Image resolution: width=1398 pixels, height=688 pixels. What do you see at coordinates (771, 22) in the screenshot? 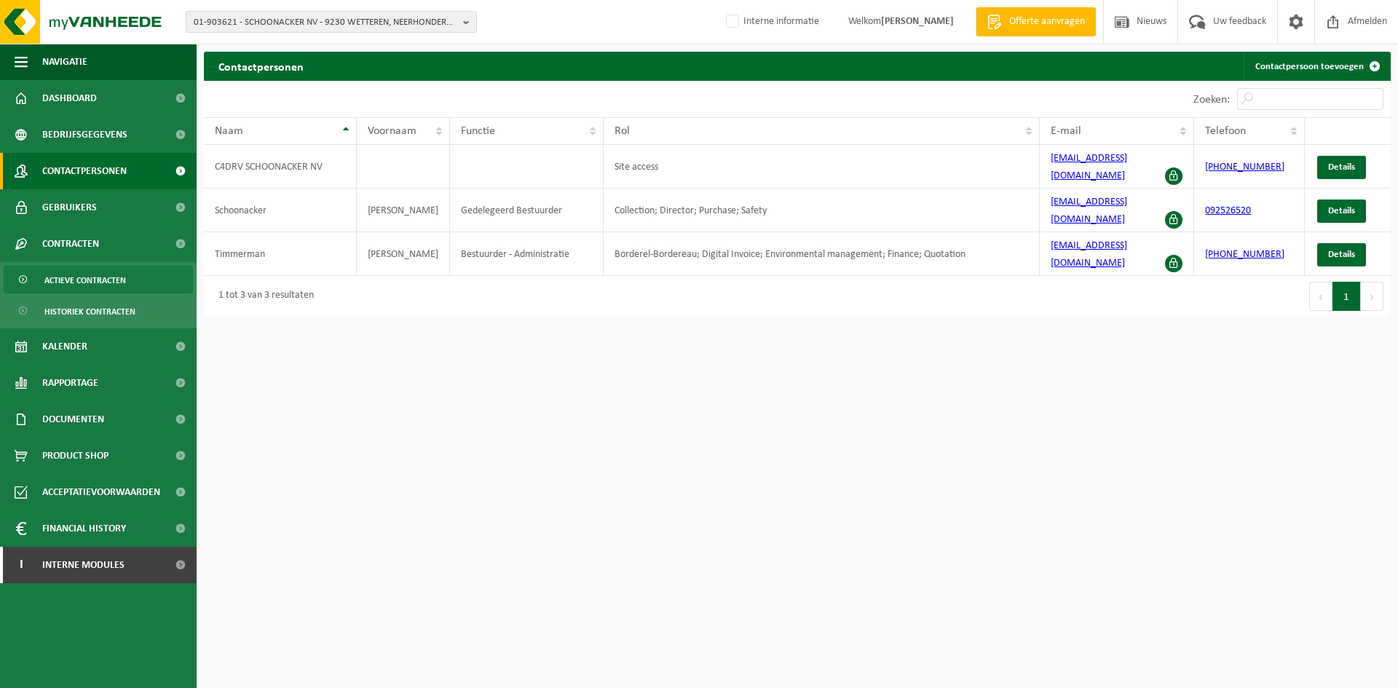
I see `label: Interne informatie` at bounding box center [771, 22].